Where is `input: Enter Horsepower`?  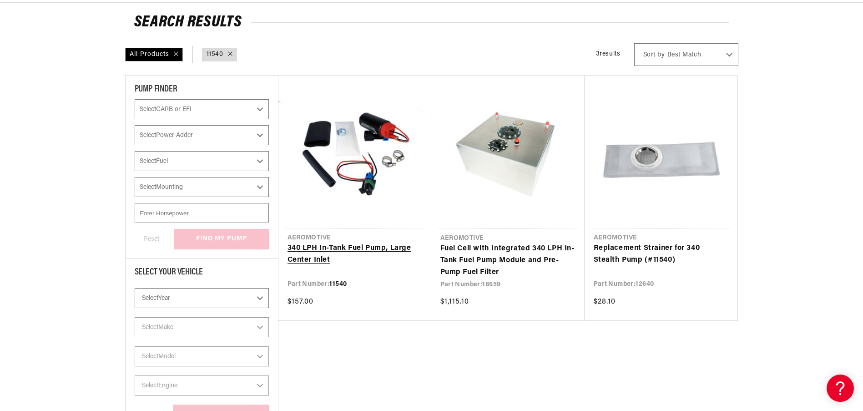 input: Enter Horsepower is located at coordinates (202, 213).